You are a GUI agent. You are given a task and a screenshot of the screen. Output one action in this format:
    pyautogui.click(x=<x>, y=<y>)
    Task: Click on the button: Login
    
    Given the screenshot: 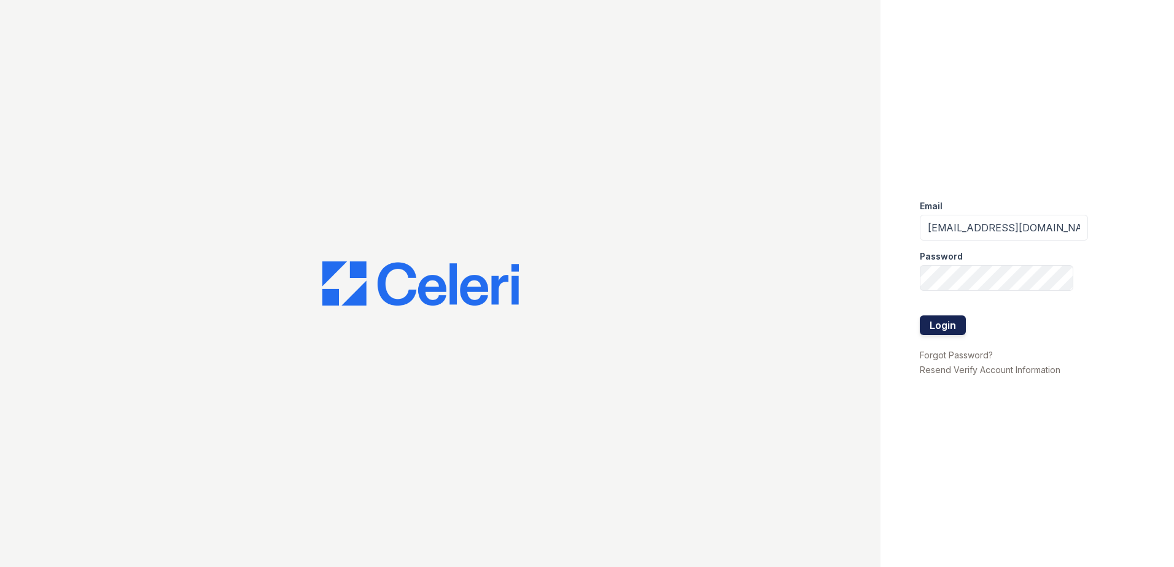 What is the action you would take?
    pyautogui.click(x=942, y=325)
    